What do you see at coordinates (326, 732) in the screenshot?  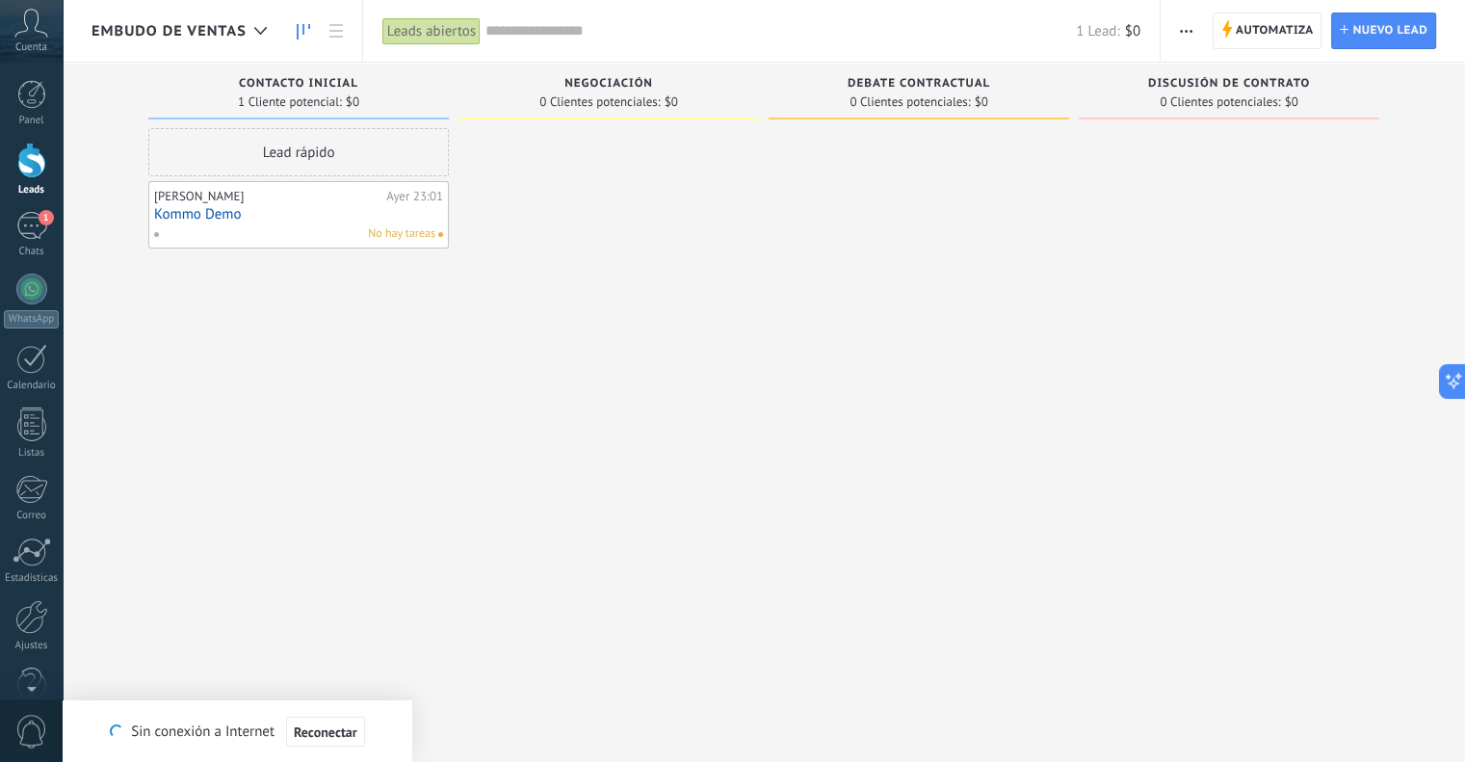 I see `span: Reconectar` at bounding box center [326, 732].